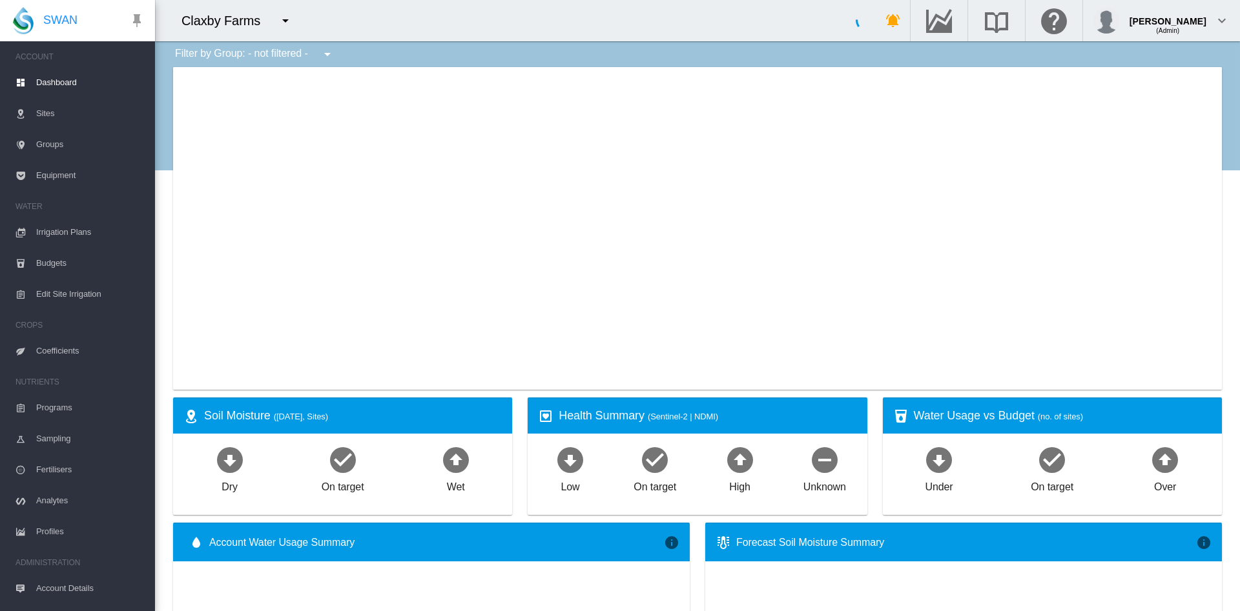 The image size is (1240, 611). What do you see at coordinates (682, 416) in the screenshot?
I see `span: (Sentinel-2 | NDMI)` at bounding box center [682, 416].